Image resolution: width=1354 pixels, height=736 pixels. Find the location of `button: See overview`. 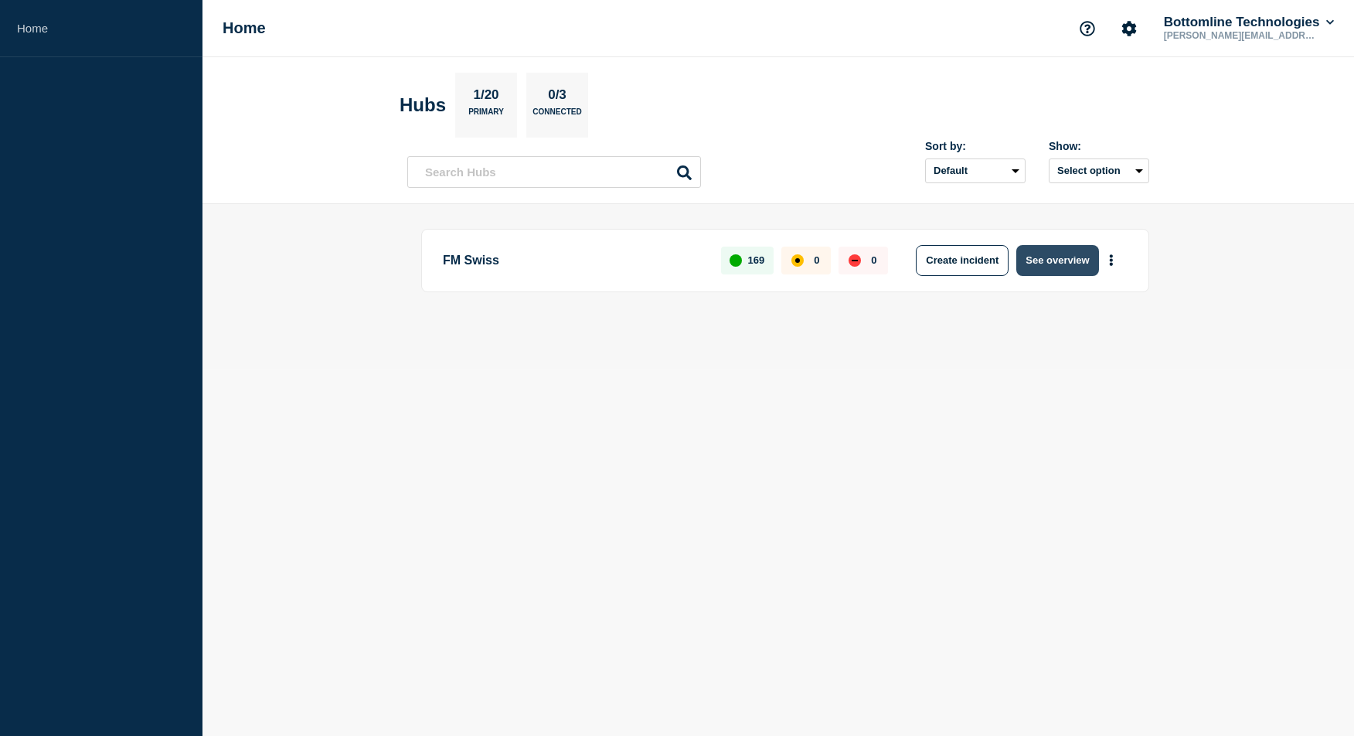

button: See overview is located at coordinates (1057, 260).